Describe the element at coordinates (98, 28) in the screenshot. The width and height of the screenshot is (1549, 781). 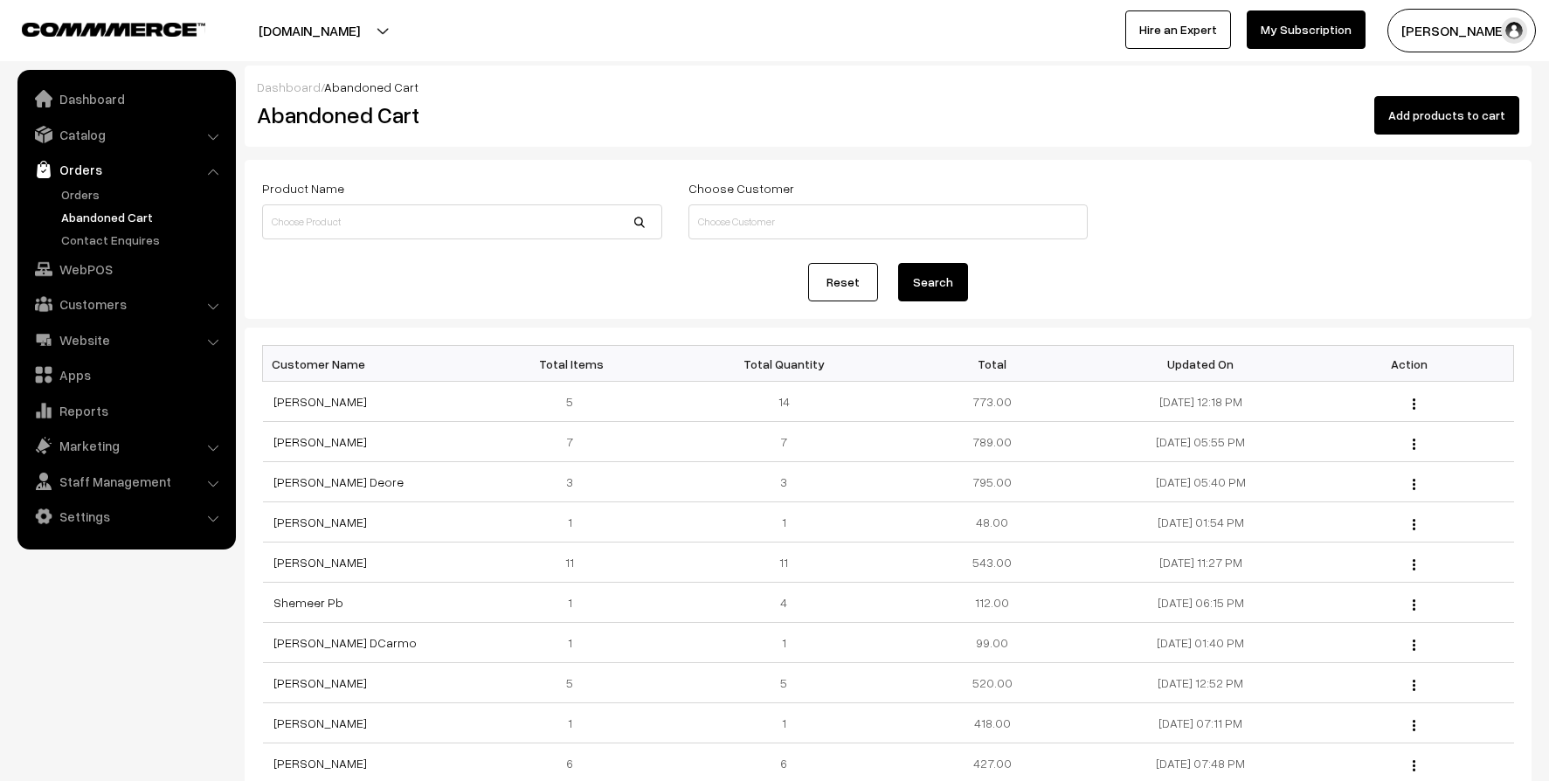
I see `a: COMMMERCE` at that location.